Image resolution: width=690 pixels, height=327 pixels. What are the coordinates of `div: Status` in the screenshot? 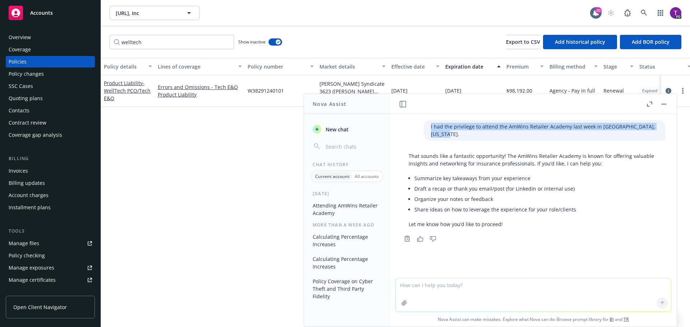 It's located at (661, 67).